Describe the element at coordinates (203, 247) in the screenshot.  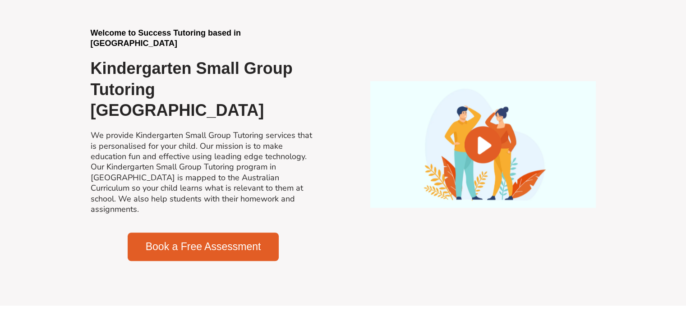
I see `a: Book a Free Assessment` at that location.